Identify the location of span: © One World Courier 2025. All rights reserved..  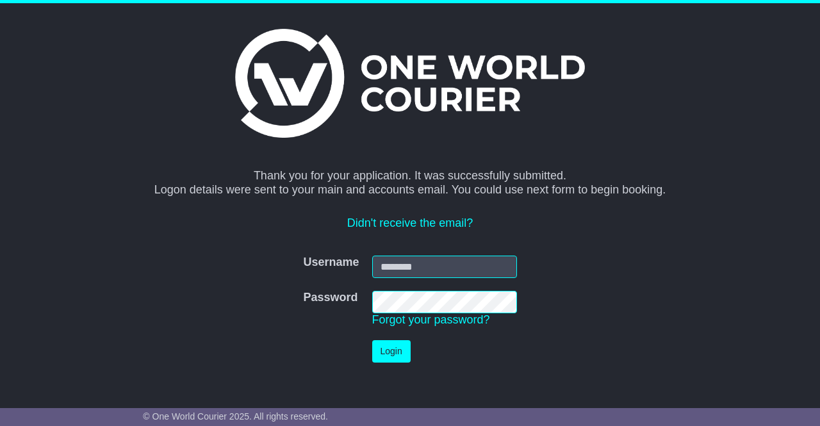
(235, 416).